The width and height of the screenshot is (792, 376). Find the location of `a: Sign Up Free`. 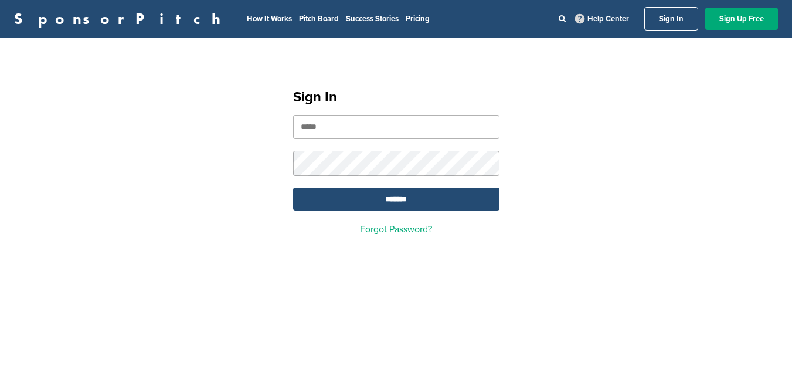

a: Sign Up Free is located at coordinates (741, 19).